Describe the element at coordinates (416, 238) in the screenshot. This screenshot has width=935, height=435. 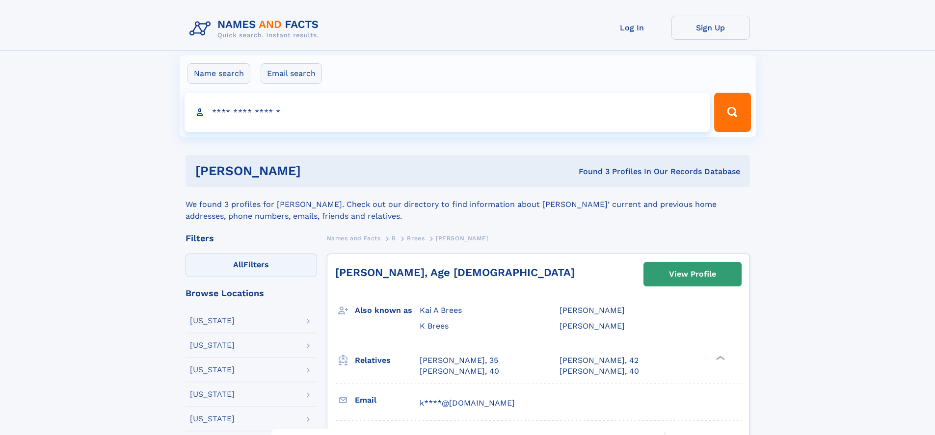
I see `a: Brees` at that location.